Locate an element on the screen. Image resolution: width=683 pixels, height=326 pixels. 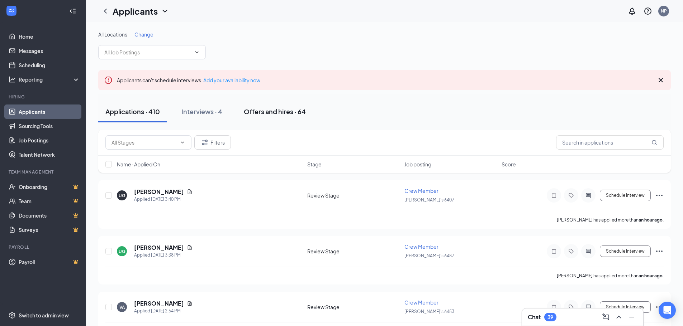
div: Applications · 410 is located at coordinates (133, 111).